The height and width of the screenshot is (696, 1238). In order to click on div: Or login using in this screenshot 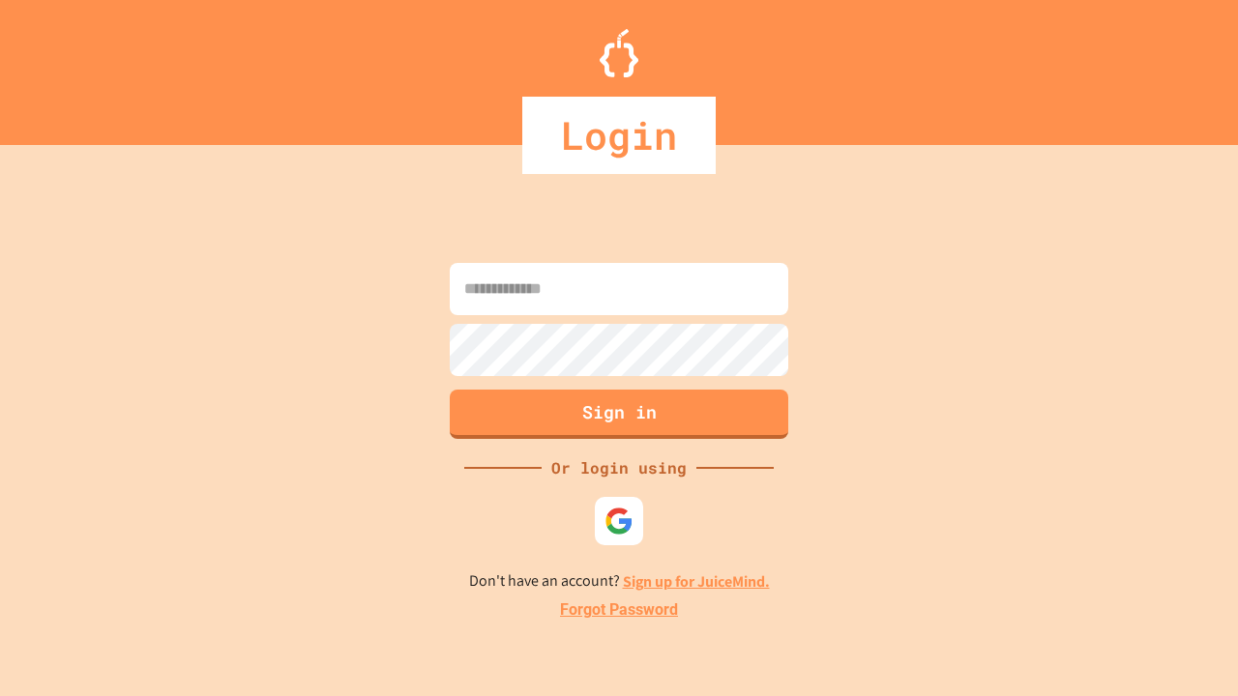, I will do `click(619, 468)`.